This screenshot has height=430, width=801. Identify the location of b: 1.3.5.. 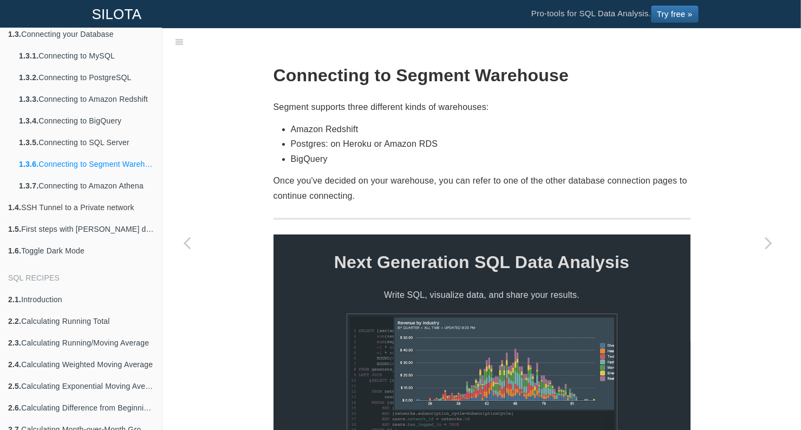
(29, 142).